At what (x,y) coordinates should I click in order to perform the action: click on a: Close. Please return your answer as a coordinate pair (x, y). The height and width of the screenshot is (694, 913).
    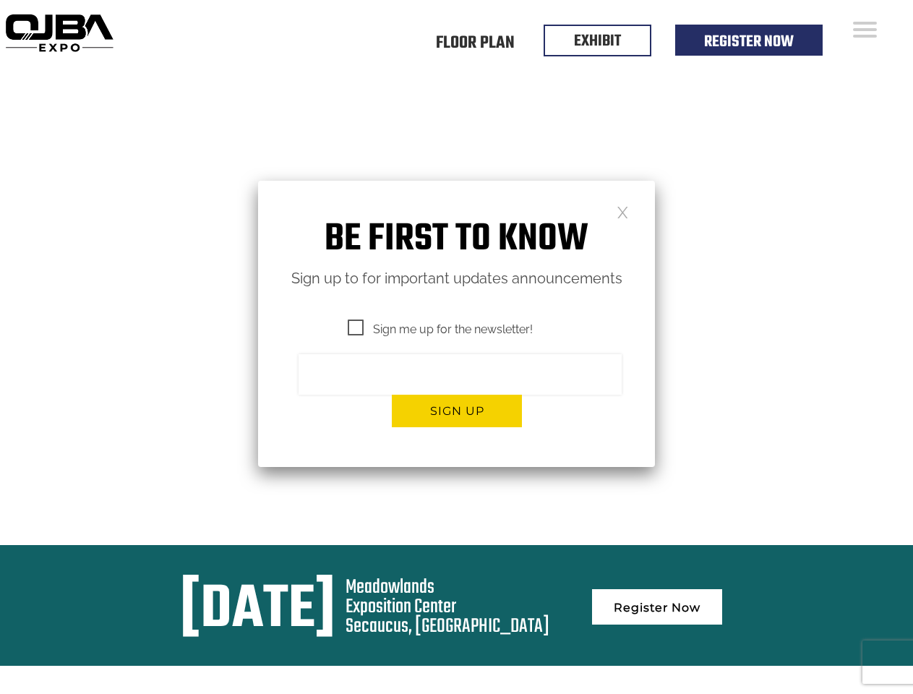
    Looking at the image, I should click on (622, 211).